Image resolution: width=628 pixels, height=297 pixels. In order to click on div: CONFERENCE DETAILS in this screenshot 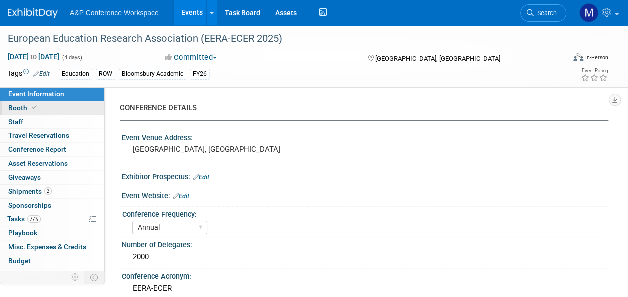, I will do `click(360, 108)`.